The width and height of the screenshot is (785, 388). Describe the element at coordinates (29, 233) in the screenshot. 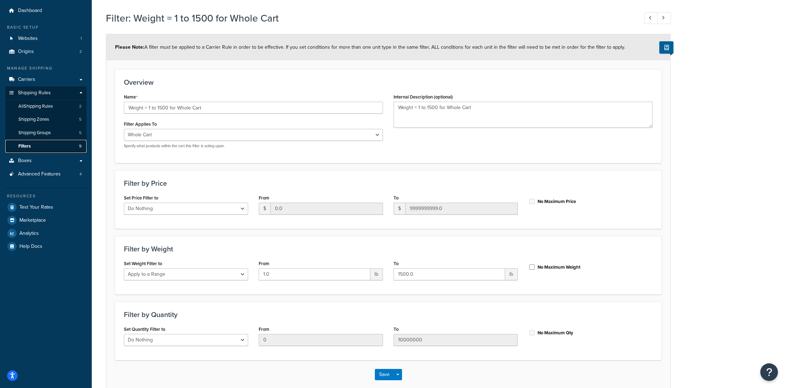

I see `span: Analytics` at that location.